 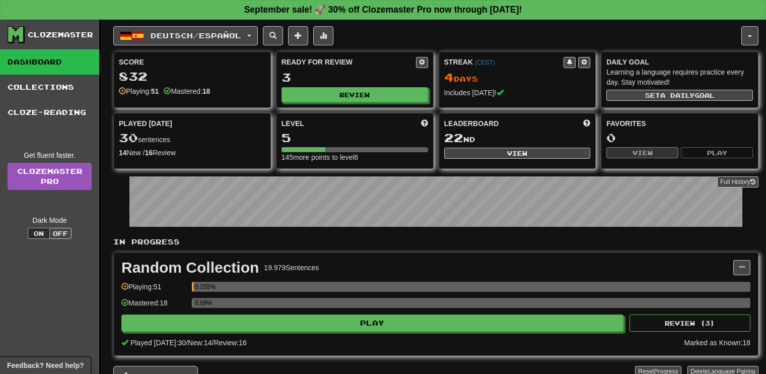 What do you see at coordinates (690, 323) in the screenshot?
I see `button: Review (3)` at bounding box center [690, 323].